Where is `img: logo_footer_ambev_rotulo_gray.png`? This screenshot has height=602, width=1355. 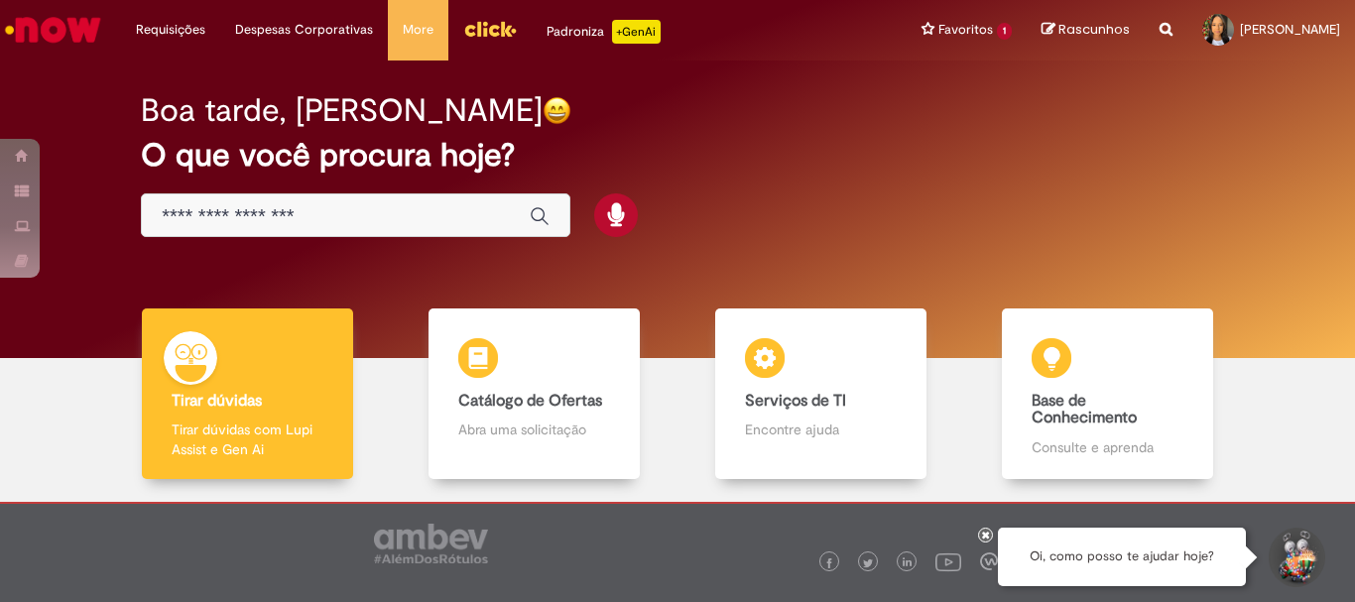 img: logo_footer_ambev_rotulo_gray.png is located at coordinates (431, 544).